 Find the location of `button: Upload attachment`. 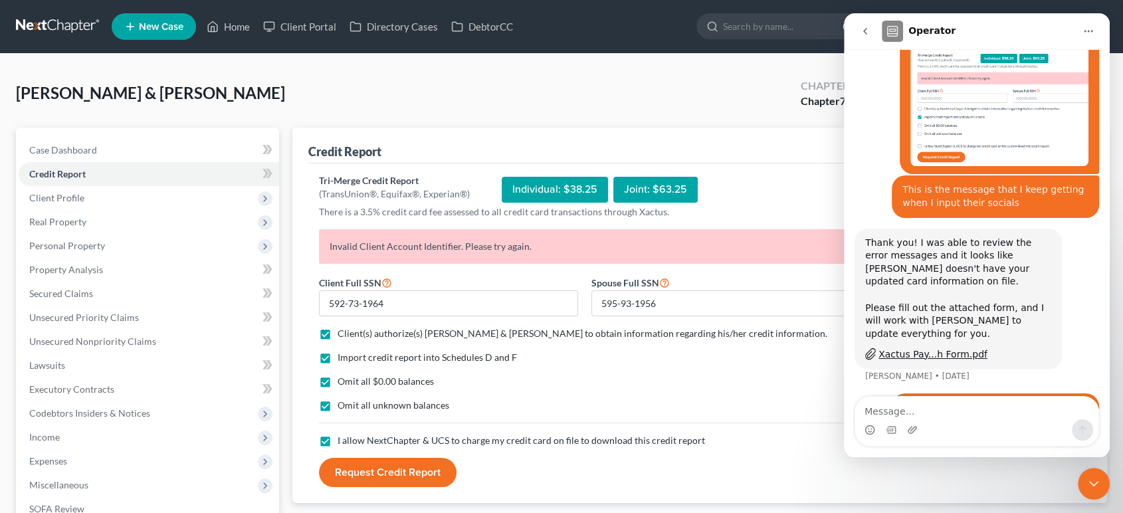

button: Upload attachment is located at coordinates (68, 416).